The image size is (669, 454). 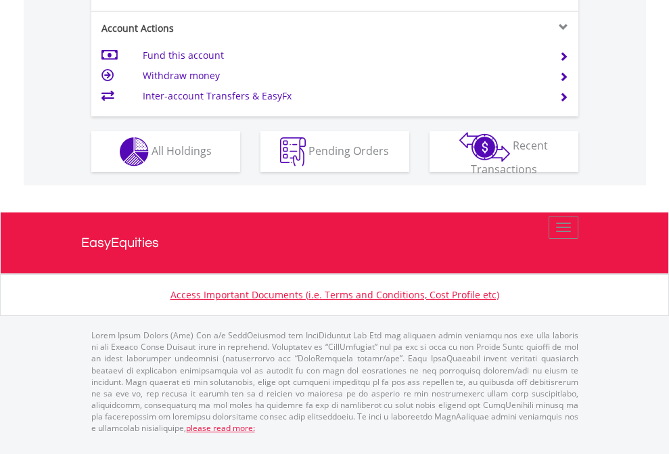 What do you see at coordinates (335, 152) in the screenshot?
I see `button: Pending Orders` at bounding box center [335, 152].